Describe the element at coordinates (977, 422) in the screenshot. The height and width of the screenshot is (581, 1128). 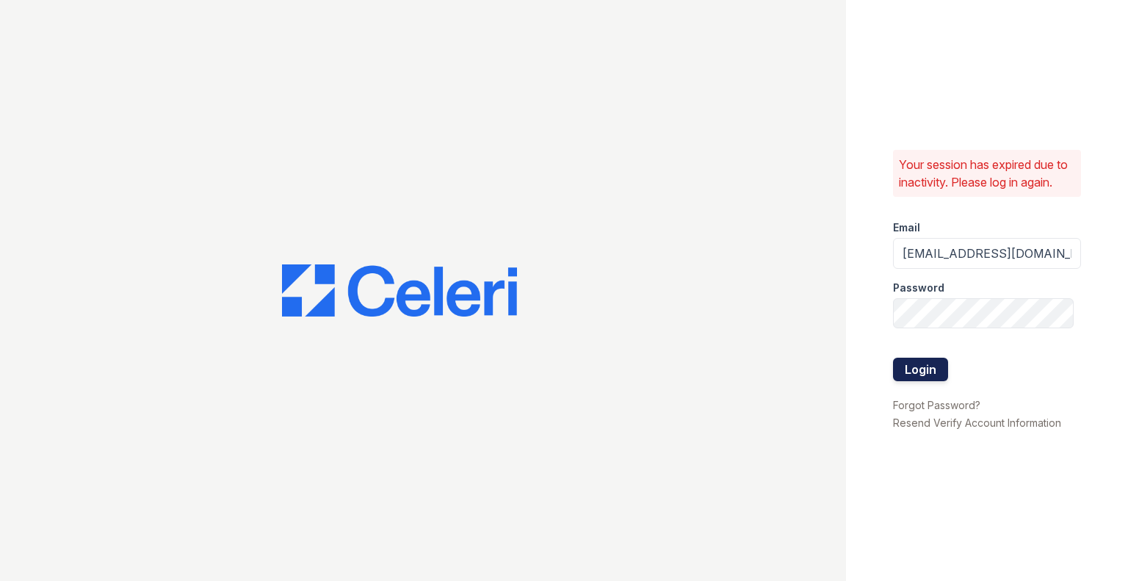
I see `a: Resend Verify Account Information` at that location.